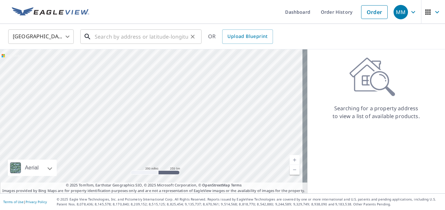 Image resolution: width=445 pixels, height=210 pixels. What do you see at coordinates (36, 202) in the screenshot?
I see `a: Privacy Policy` at bounding box center [36, 202].